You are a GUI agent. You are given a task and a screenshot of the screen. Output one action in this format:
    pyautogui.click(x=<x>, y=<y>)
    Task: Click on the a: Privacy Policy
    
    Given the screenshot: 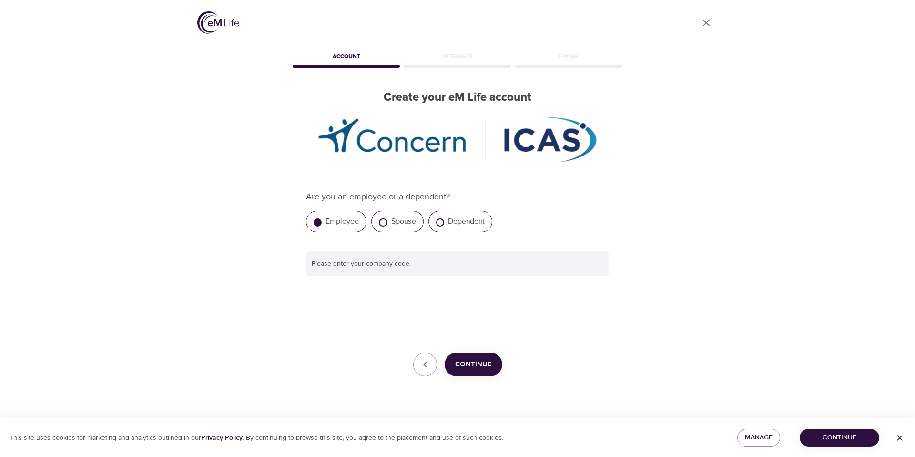 What is the action you would take?
    pyautogui.click(x=222, y=438)
    